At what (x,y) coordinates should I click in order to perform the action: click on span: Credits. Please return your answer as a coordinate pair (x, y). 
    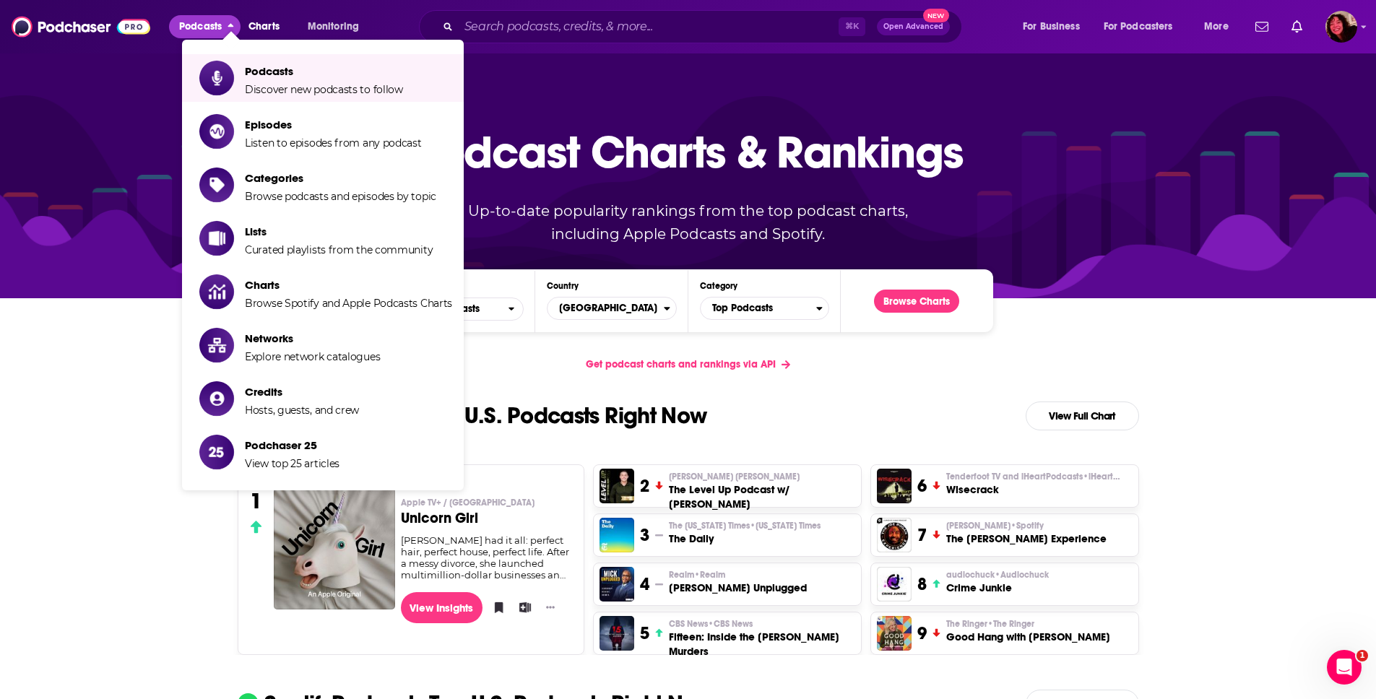
    Looking at the image, I should click on (302, 391).